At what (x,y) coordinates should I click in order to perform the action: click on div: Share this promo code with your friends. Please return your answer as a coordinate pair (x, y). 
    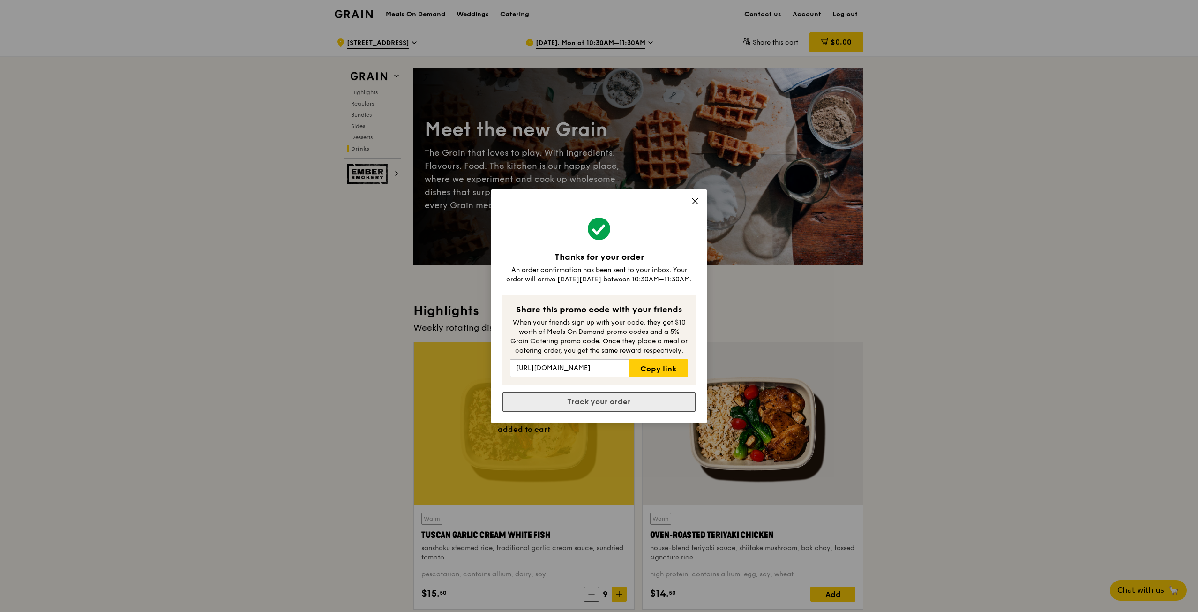
    Looking at the image, I should click on (599, 309).